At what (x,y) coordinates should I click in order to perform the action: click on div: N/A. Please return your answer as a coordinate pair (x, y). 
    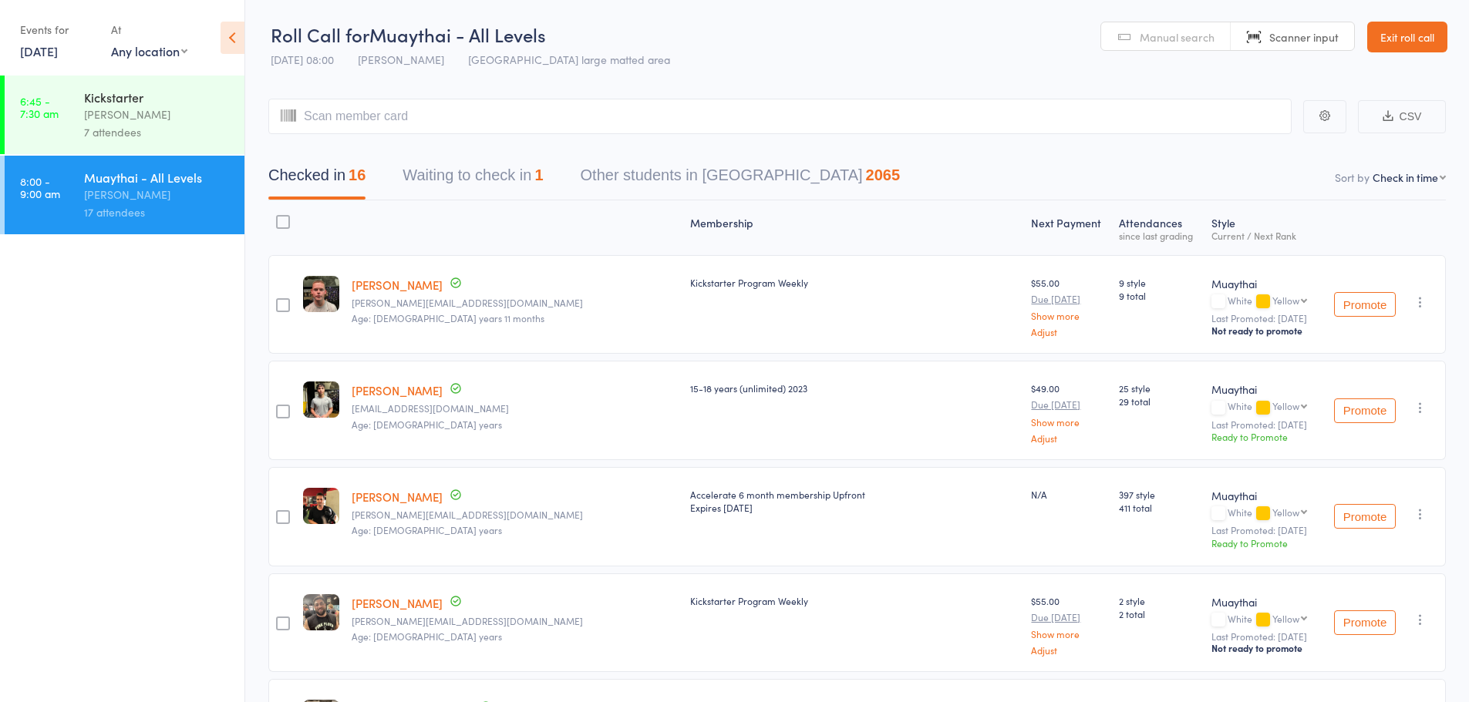
    Looking at the image, I should click on (1069, 494).